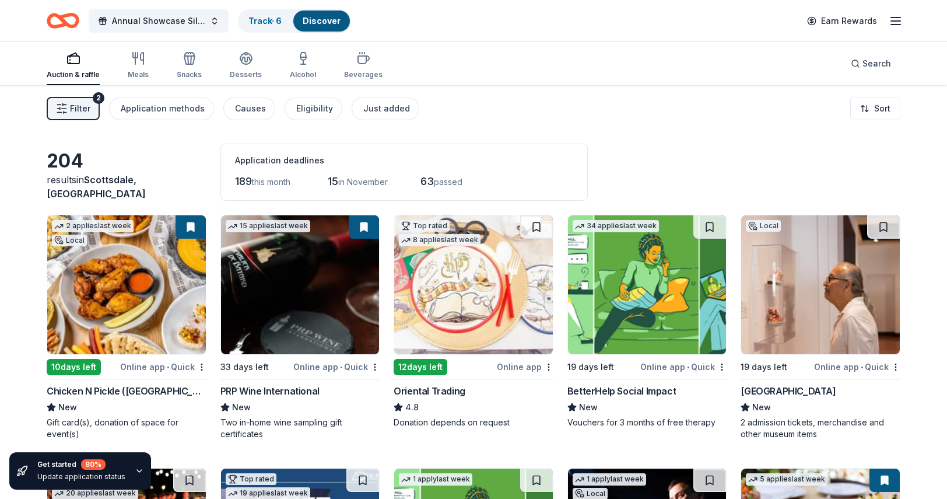 This screenshot has width=947, height=499. What do you see at coordinates (622, 391) in the screenshot?
I see `div: BetterHelp Social Impact` at bounding box center [622, 391].